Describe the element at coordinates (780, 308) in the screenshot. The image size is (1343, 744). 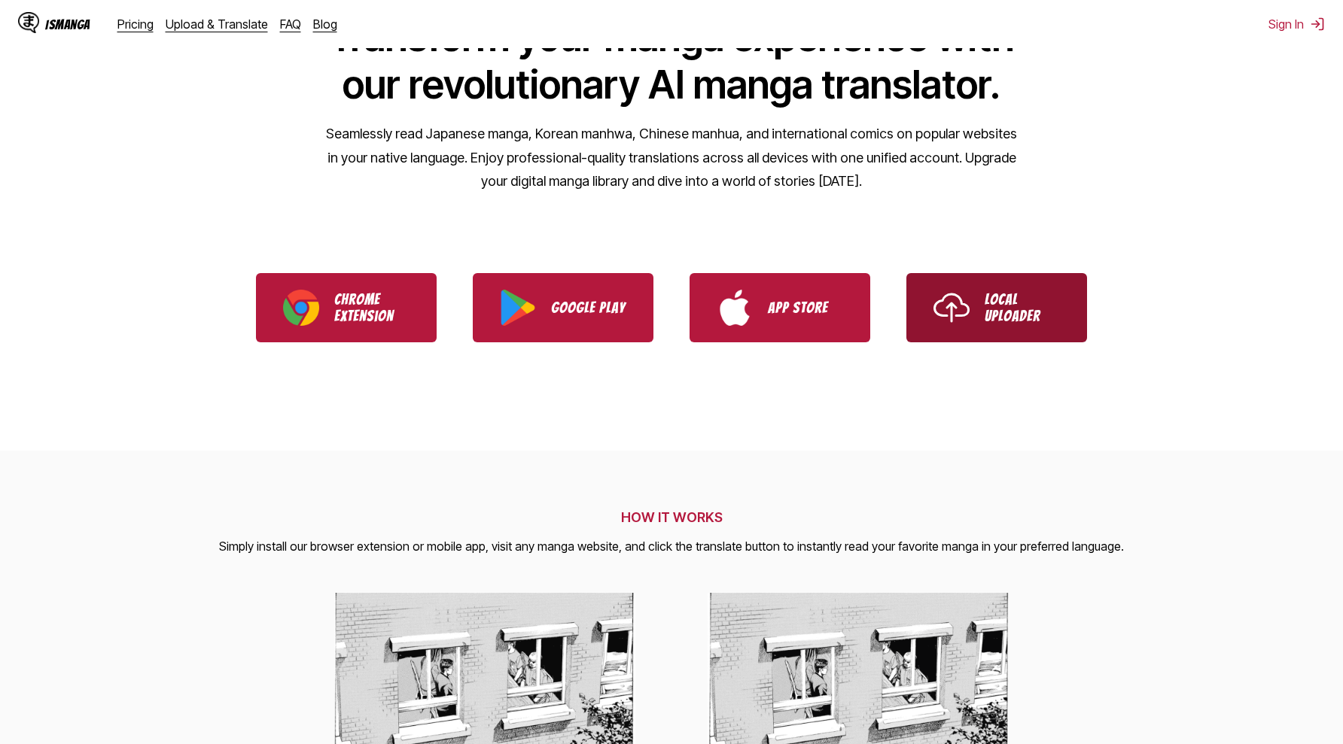
I see `a: Download IsManga from App Store` at that location.